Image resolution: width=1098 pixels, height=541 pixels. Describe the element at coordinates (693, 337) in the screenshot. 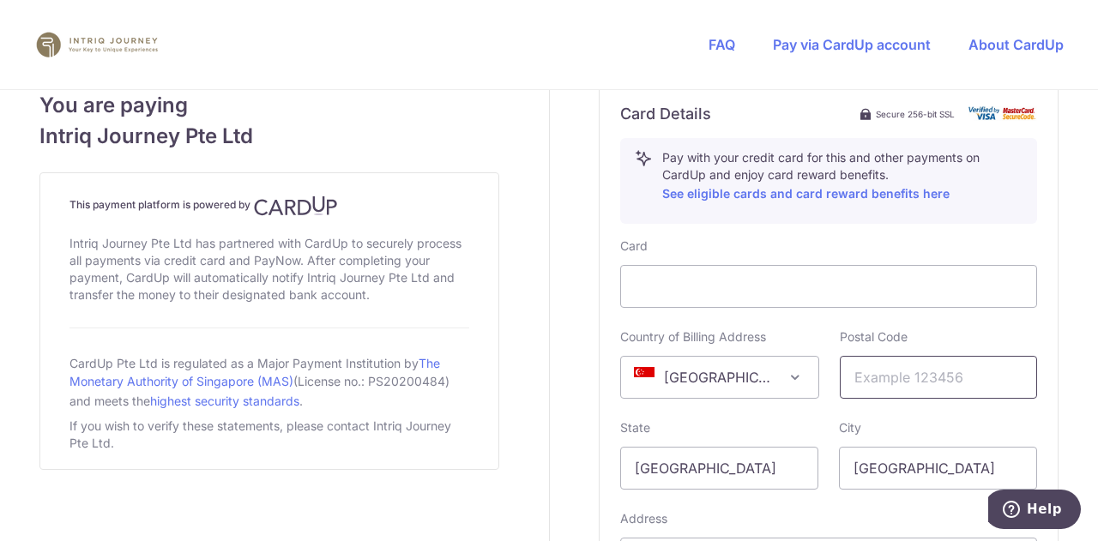

I see `label: Country of Billing Address` at that location.